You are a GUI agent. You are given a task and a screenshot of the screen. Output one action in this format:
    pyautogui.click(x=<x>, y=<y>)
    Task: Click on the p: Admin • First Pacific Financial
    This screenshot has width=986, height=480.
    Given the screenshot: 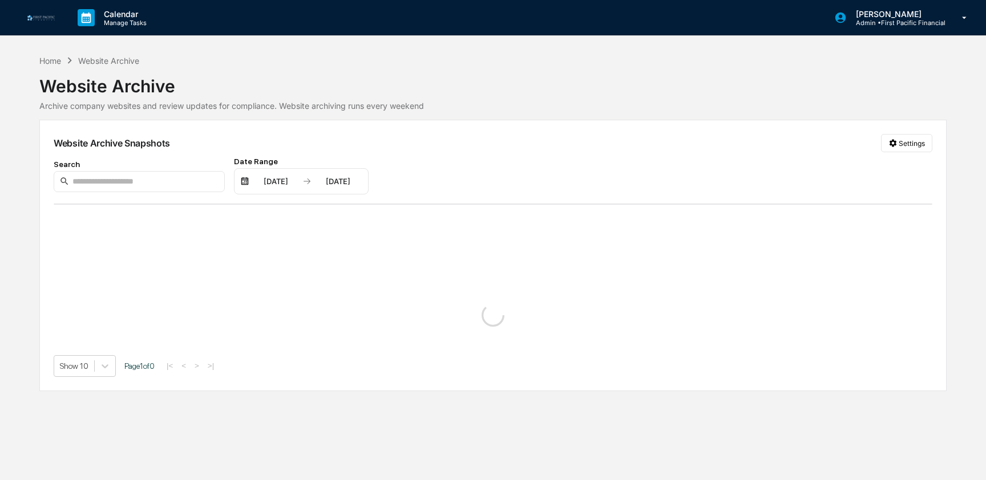 What is the action you would take?
    pyautogui.click(x=895, y=23)
    